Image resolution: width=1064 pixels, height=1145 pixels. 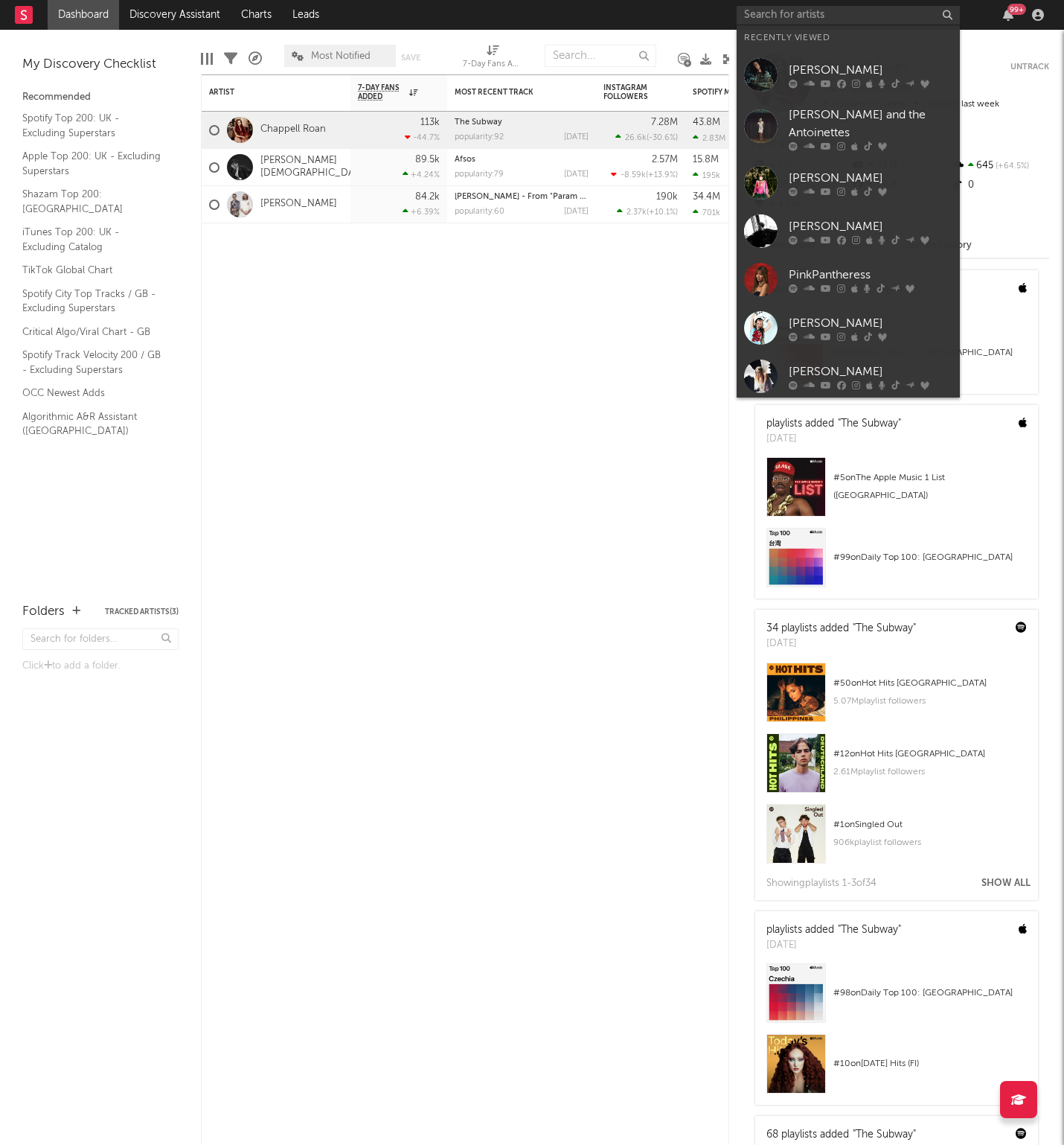 What do you see at coordinates (841, 628) in the screenshot?
I see `div: 34 playlists added` at bounding box center [841, 628].